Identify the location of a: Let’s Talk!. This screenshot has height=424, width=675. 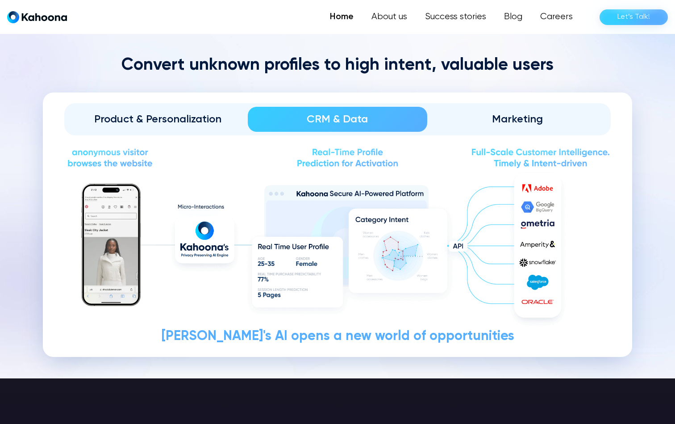
(634, 17).